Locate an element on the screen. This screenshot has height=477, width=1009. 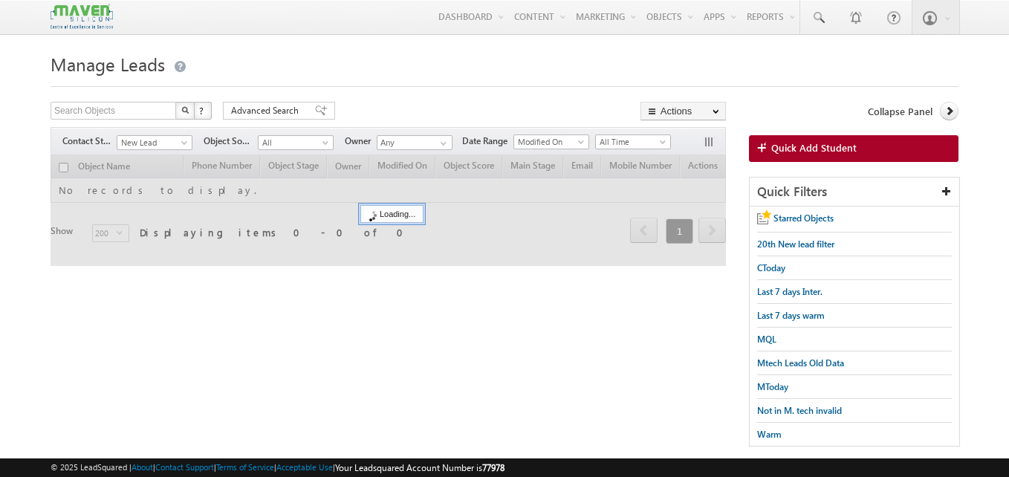
span: All Time is located at coordinates (631, 142).